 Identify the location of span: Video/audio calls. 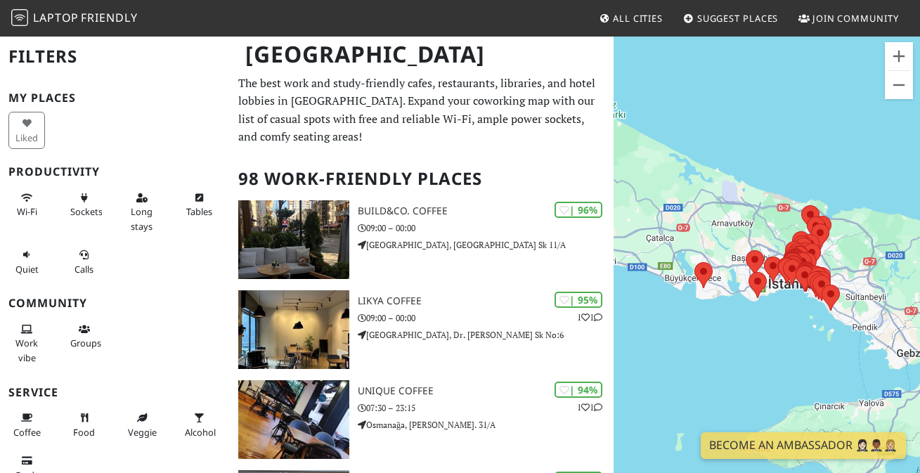
(84, 269).